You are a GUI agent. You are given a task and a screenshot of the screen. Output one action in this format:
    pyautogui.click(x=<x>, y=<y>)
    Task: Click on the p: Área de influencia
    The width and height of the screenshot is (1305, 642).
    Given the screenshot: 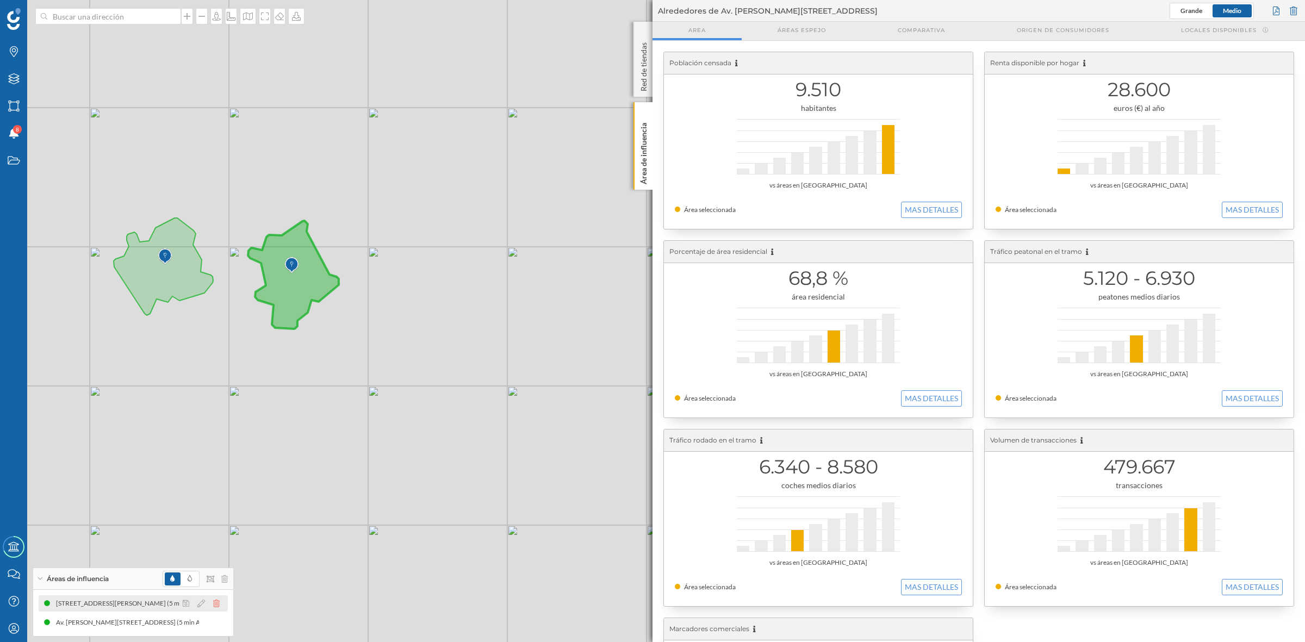 What is the action you would take?
    pyautogui.click(x=644, y=151)
    